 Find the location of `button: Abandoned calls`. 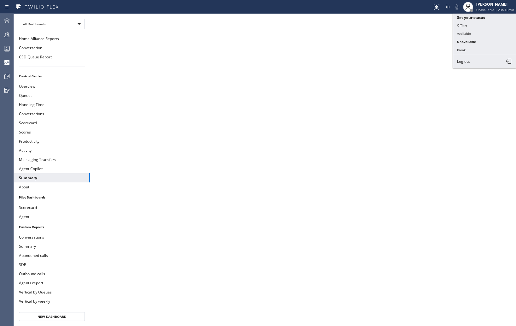

button: Abandoned calls is located at coordinates (52, 255).